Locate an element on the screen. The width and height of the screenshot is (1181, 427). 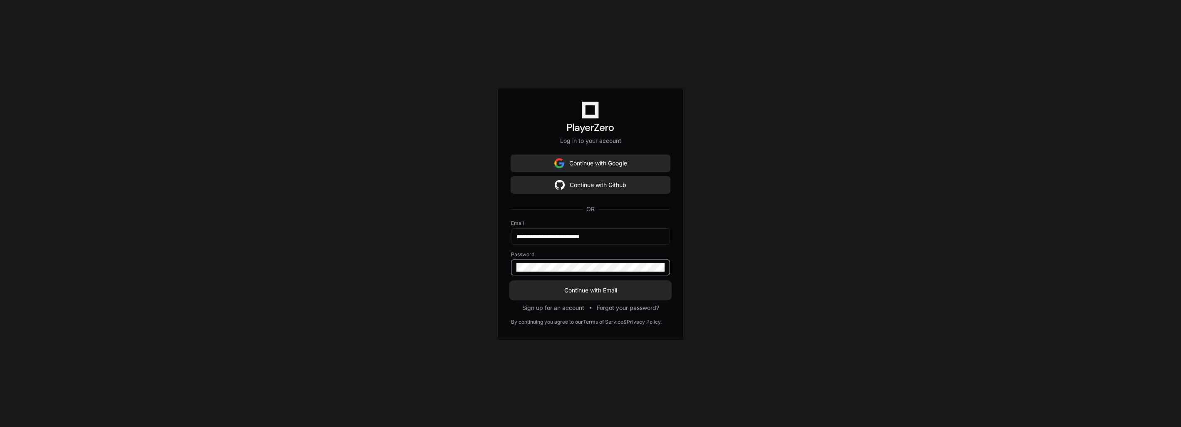
div: By continuing you agree to our is located at coordinates (547, 322).